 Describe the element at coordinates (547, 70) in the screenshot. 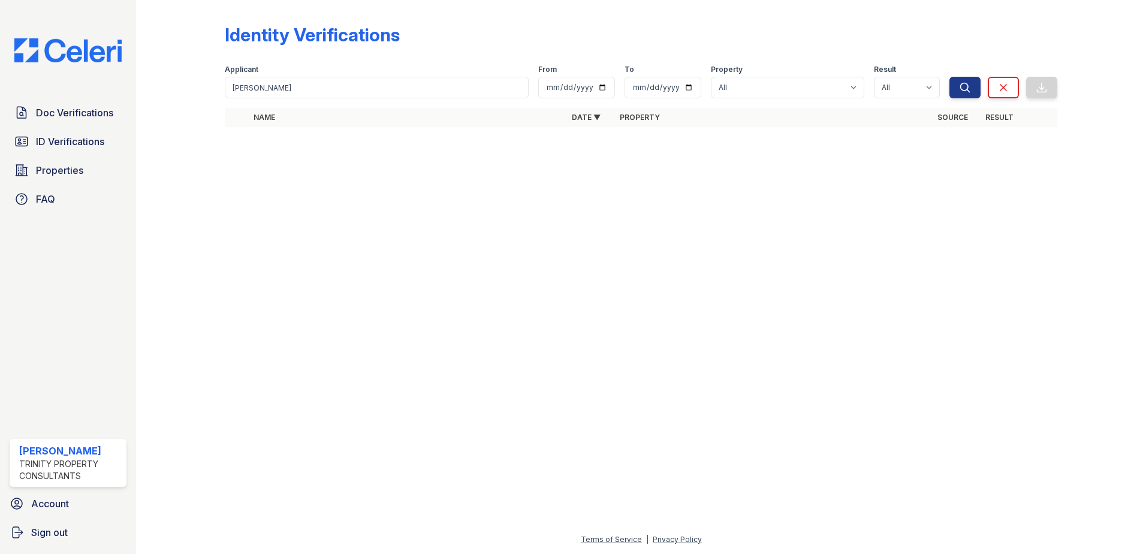

I see `label: From` at that location.